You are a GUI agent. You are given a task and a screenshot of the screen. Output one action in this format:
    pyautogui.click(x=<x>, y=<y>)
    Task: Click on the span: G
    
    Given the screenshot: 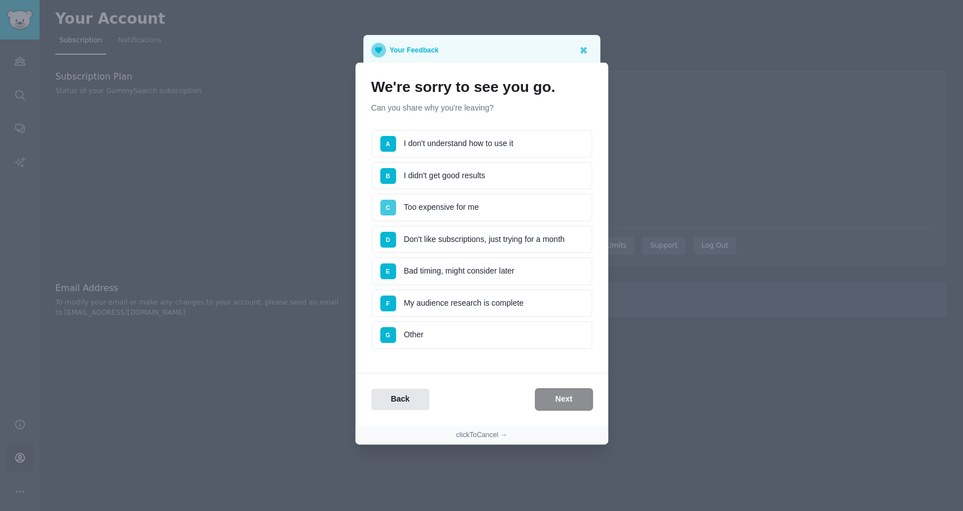 What is the action you would take?
    pyautogui.click(x=388, y=335)
    